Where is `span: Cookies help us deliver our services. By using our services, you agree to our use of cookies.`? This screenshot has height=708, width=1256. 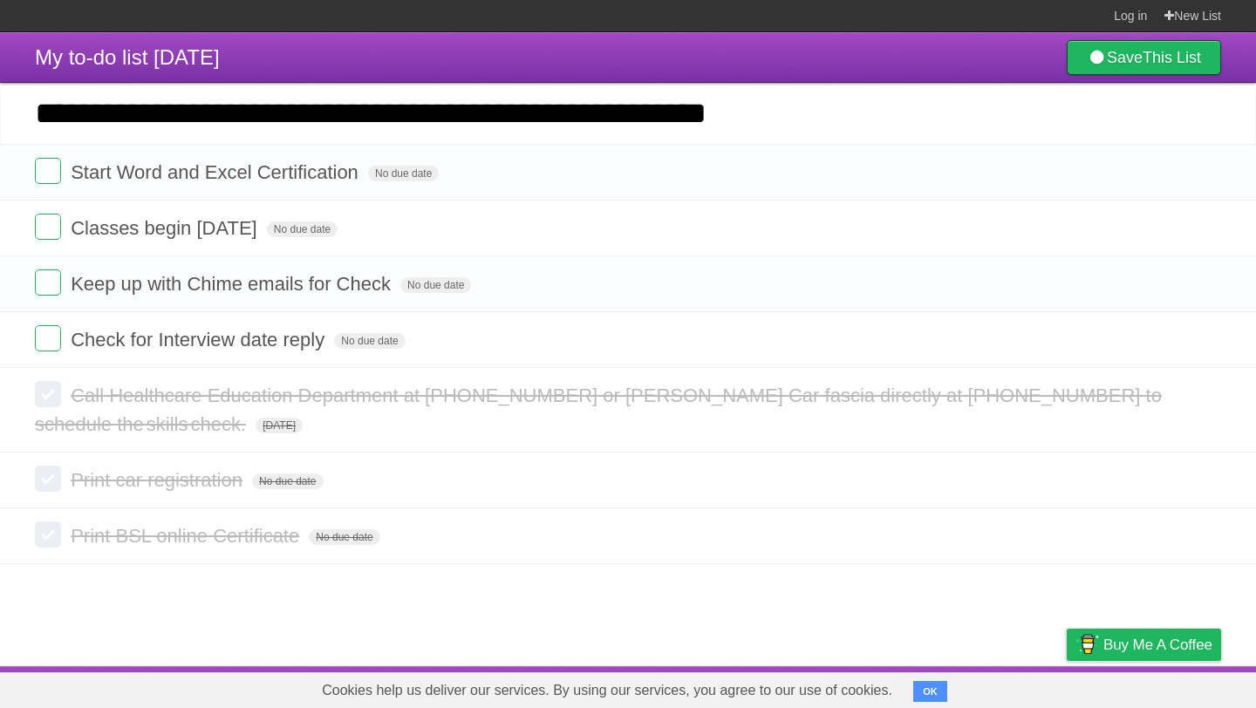 span: Cookies help us deliver our services. By using our services, you agree to our use of cookies. is located at coordinates (607, 691).